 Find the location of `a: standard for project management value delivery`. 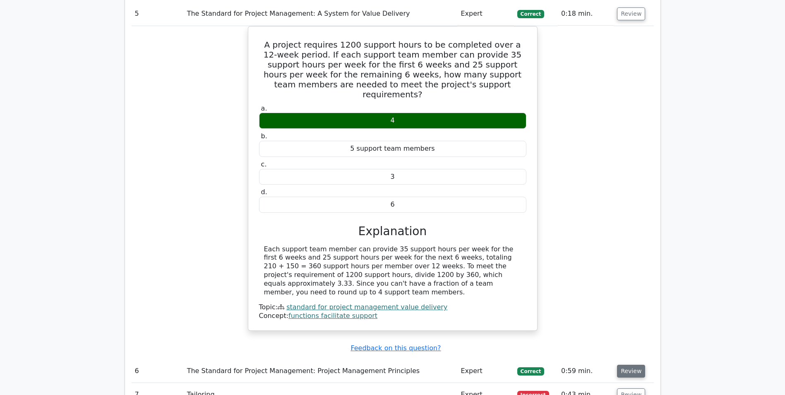

a: standard for project management value delivery is located at coordinates (367, 307).